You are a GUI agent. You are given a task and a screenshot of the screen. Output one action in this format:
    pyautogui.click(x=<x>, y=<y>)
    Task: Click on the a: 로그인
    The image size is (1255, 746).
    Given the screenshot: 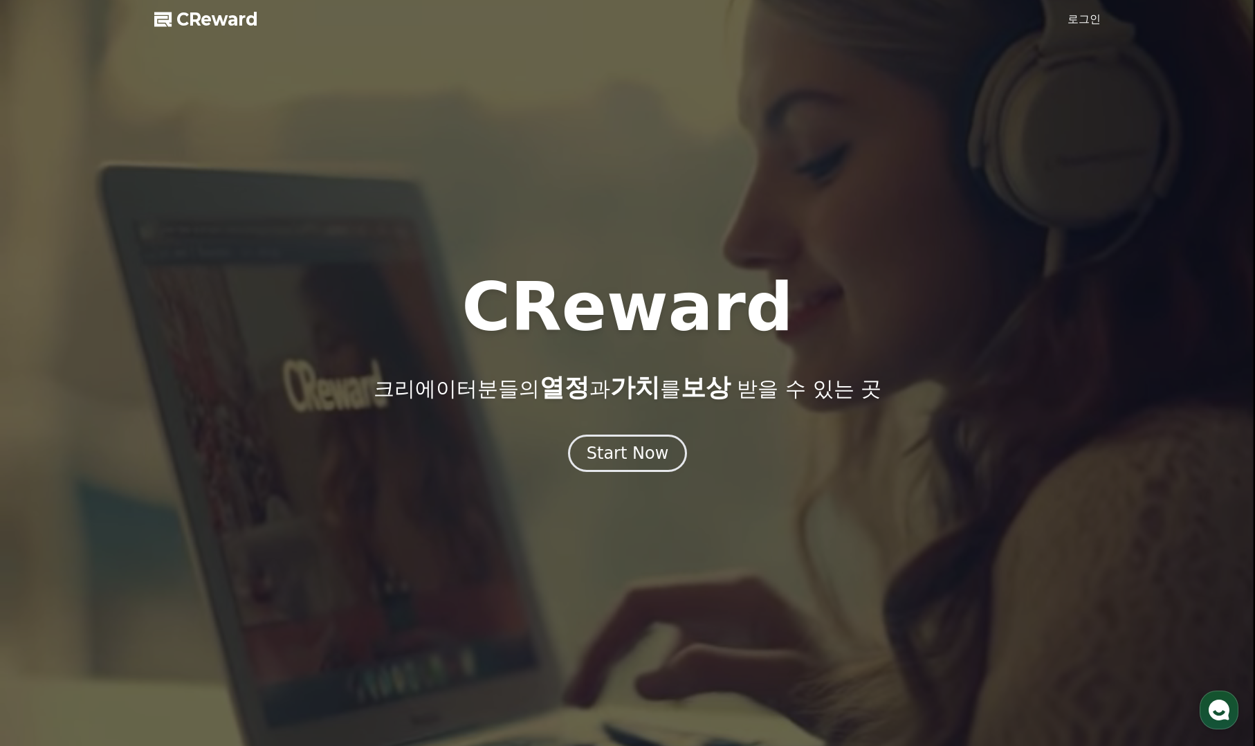 What is the action you would take?
    pyautogui.click(x=1084, y=19)
    